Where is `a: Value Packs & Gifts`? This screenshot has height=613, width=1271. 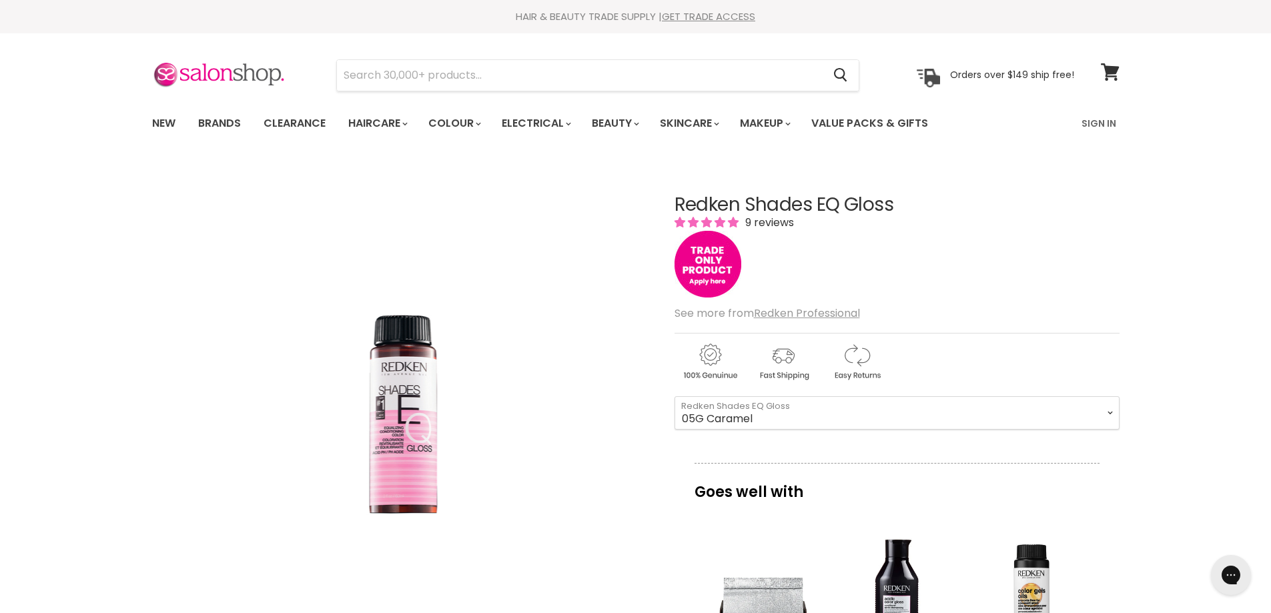 a: Value Packs & Gifts is located at coordinates (869, 123).